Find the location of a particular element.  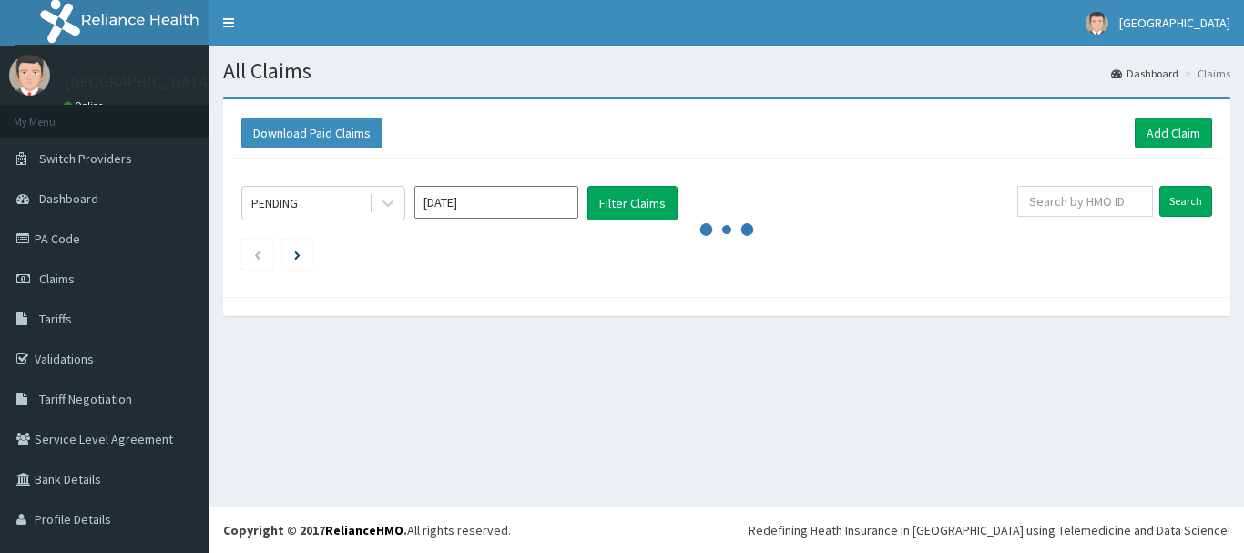

li: Claims is located at coordinates (1205, 73).